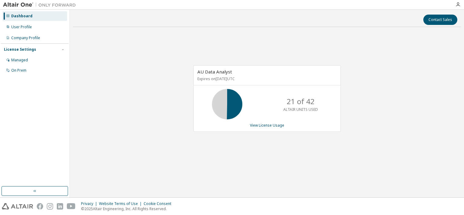  I want to click on div: Dashboard, so click(22, 16).